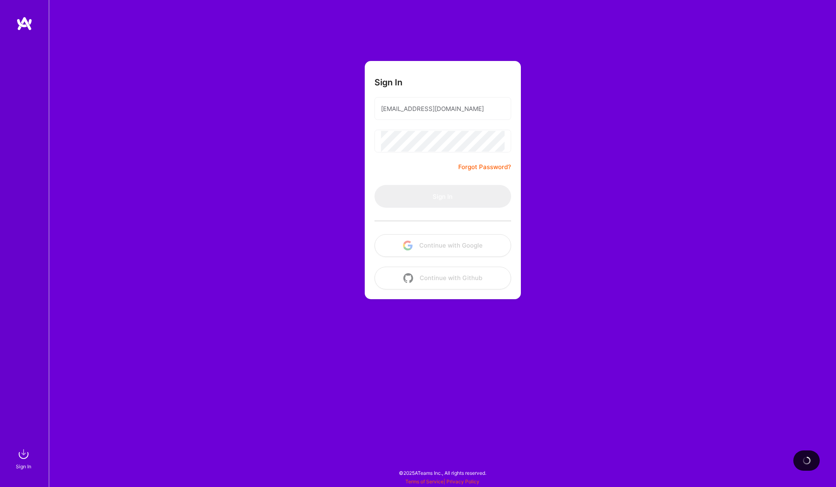 The height and width of the screenshot is (487, 836). I want to click on button: Continue with Github, so click(443, 278).